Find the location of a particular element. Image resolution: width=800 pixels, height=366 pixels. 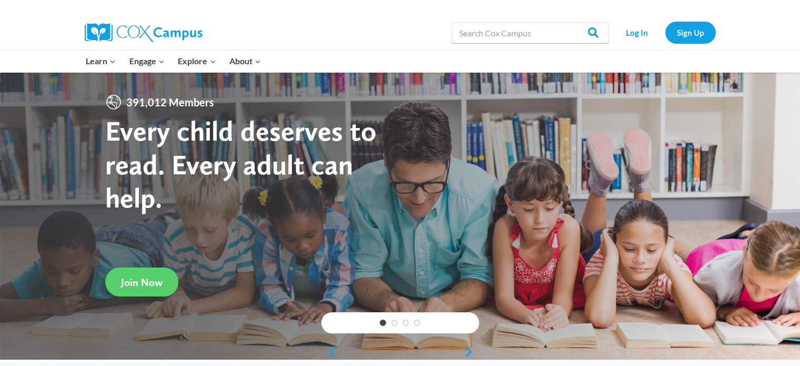

span: Join Now is located at coordinates (141, 282).